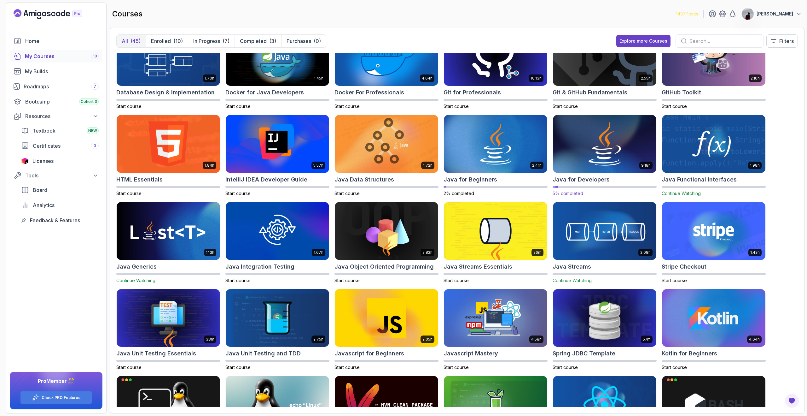 This screenshot has width=807, height=416. I want to click on img: Java Integration Testing card, so click(277, 231).